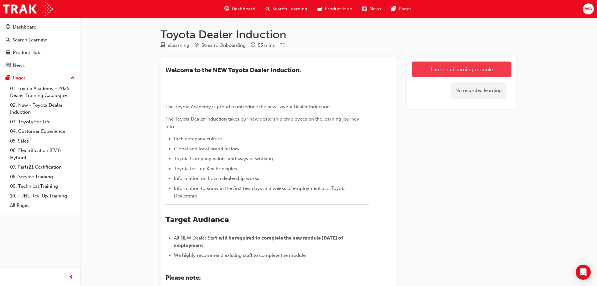 The image size is (597, 286). What do you see at coordinates (240, 9) in the screenshot?
I see `a: guage-iconDashboard` at bounding box center [240, 9].